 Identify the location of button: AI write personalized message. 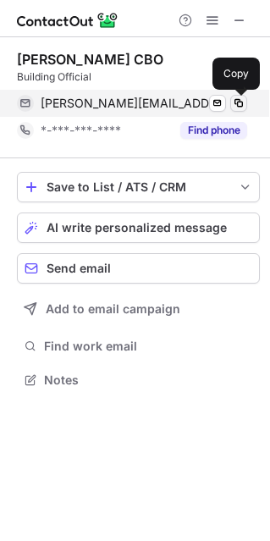
(138, 228).